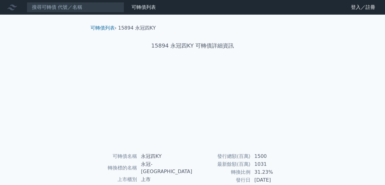  What do you see at coordinates (115, 179) in the screenshot?
I see `td: 上市櫃別` at bounding box center [115, 179].